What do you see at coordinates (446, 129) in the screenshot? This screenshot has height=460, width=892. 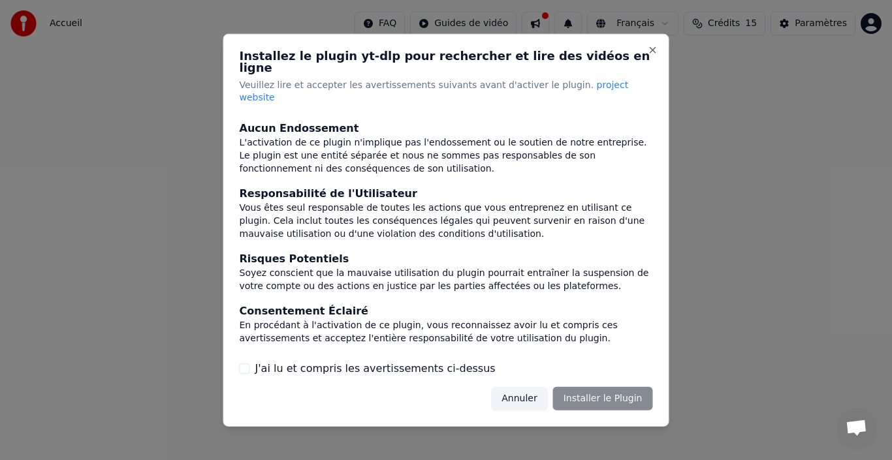 I see `div: Aucun Endossement` at bounding box center [446, 129].